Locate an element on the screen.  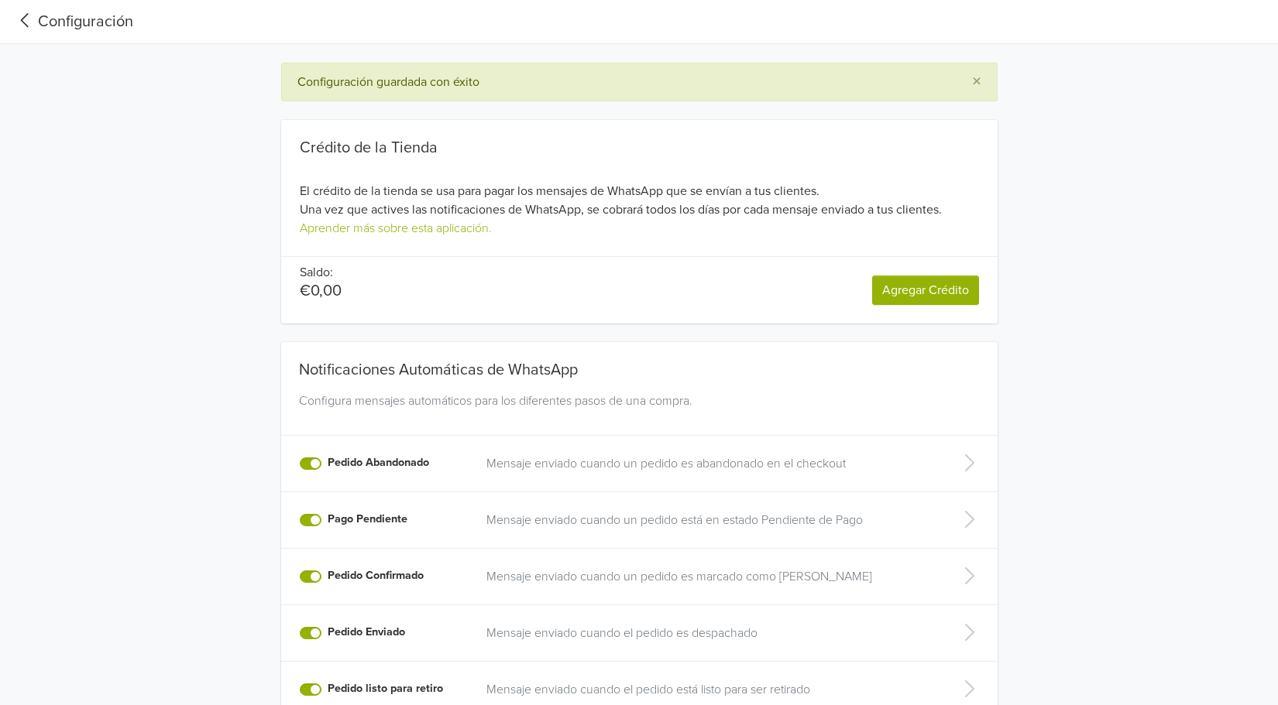
div: Crédito de la Tienda is located at coordinates (639, 148).